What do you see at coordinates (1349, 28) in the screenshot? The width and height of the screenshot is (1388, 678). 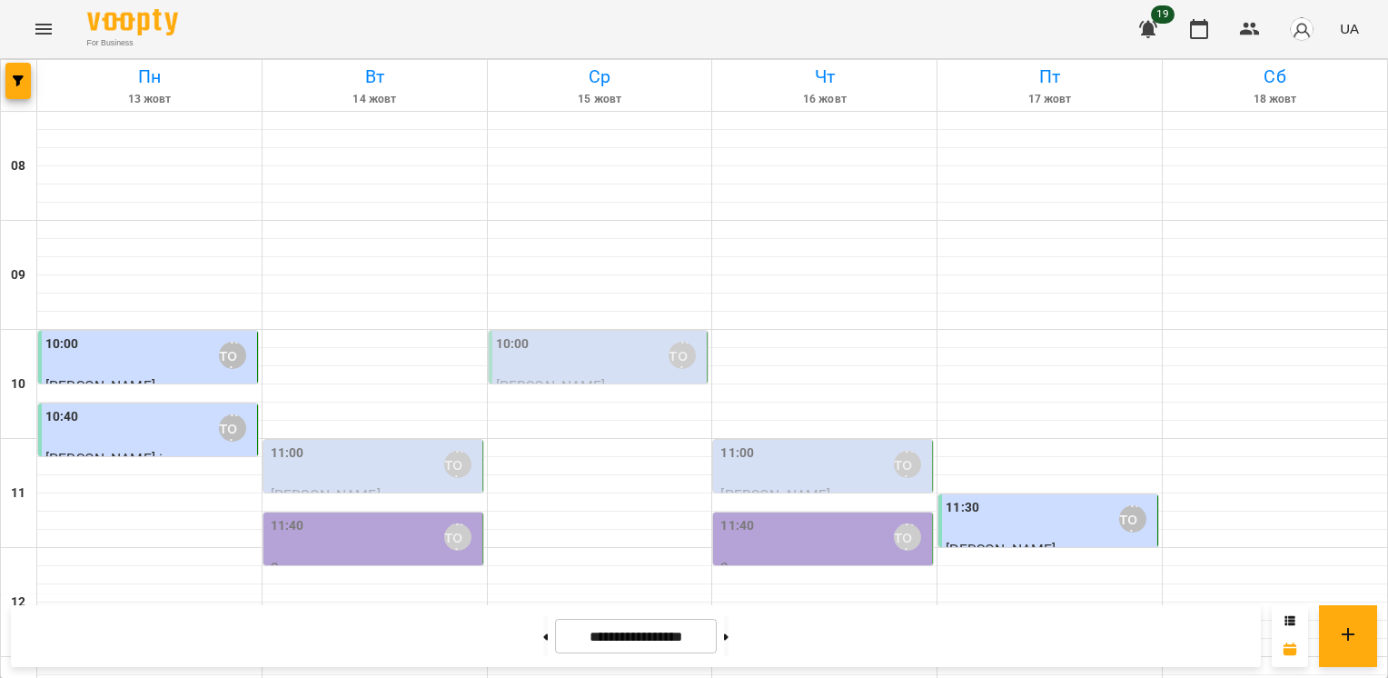 I see `button: UA` at bounding box center [1349, 28].